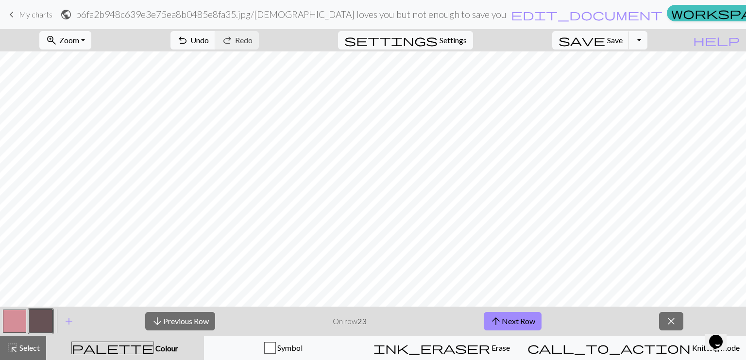 Image resolution: width=746 pixels, height=360 pixels. Describe the element at coordinates (66, 15) in the screenshot. I see `span: public` at that location.